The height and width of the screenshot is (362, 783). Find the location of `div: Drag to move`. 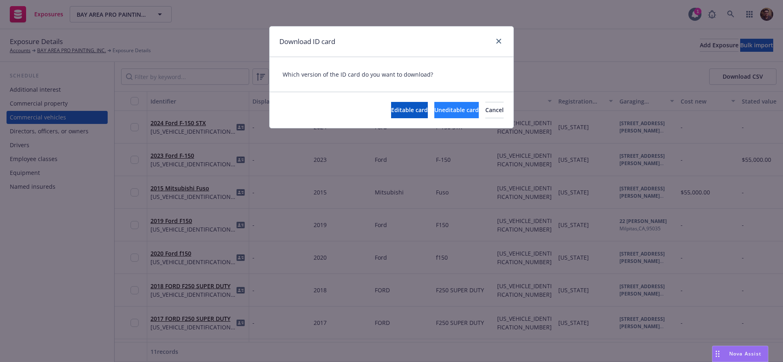

div: Drag to move is located at coordinates (717, 354).